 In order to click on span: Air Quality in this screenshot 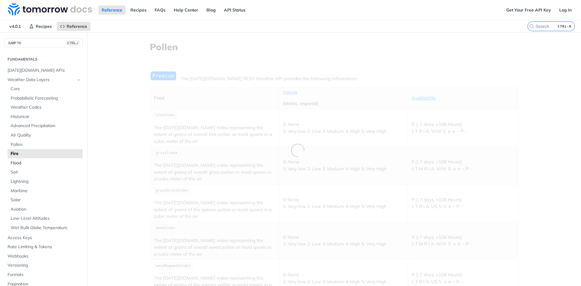, I will do `click(46, 135)`.